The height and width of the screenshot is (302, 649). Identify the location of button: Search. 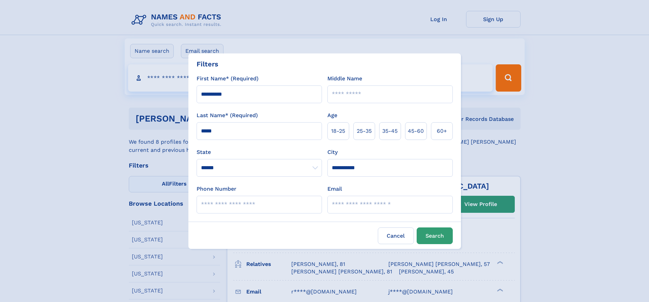
(435, 236).